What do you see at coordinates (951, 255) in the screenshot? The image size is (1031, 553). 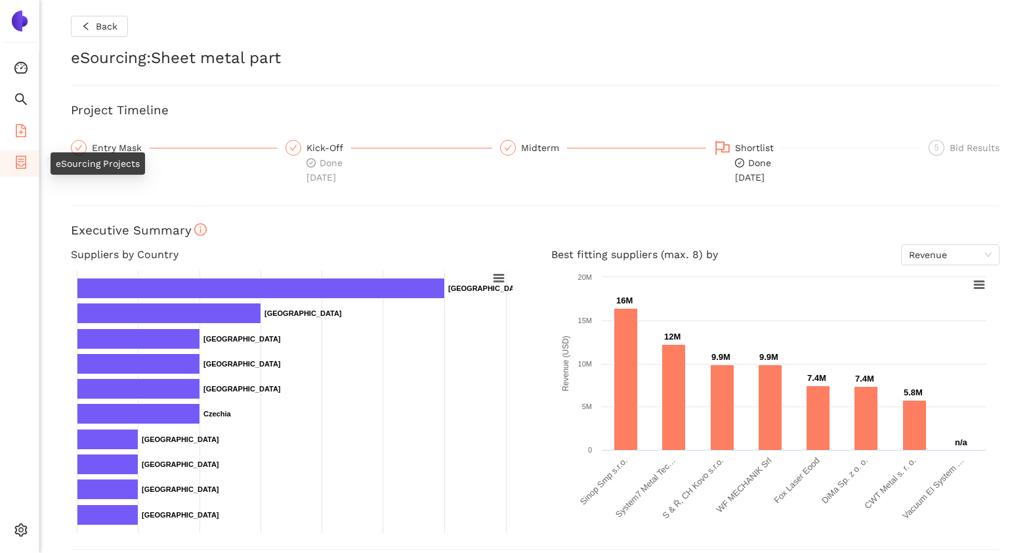 I see `span: Revenue` at bounding box center [951, 255].